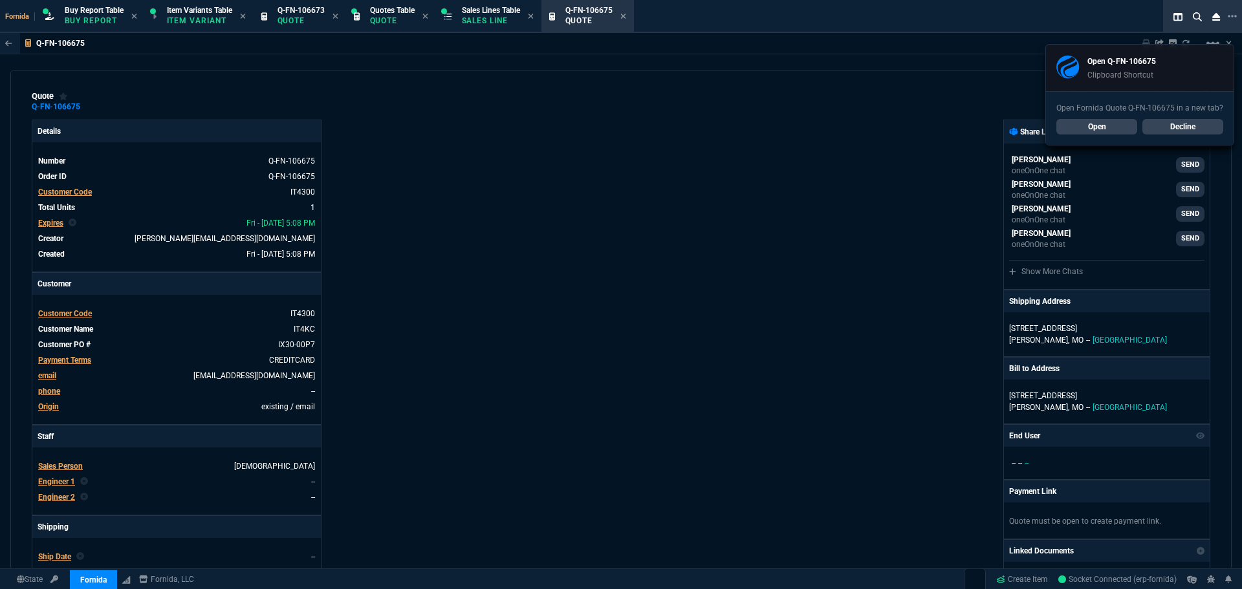 Image resolution: width=1242 pixels, height=589 pixels. Describe the element at coordinates (1041, 551) in the screenshot. I see `p: Linked Documents` at that location.